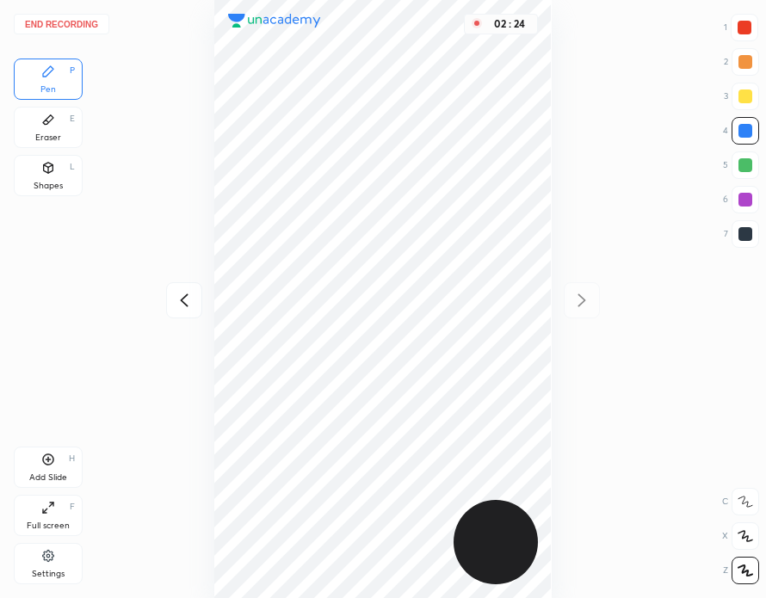 The width and height of the screenshot is (766, 598). What do you see at coordinates (741, 28) in the screenshot?
I see `div: 1` at bounding box center [741, 28].